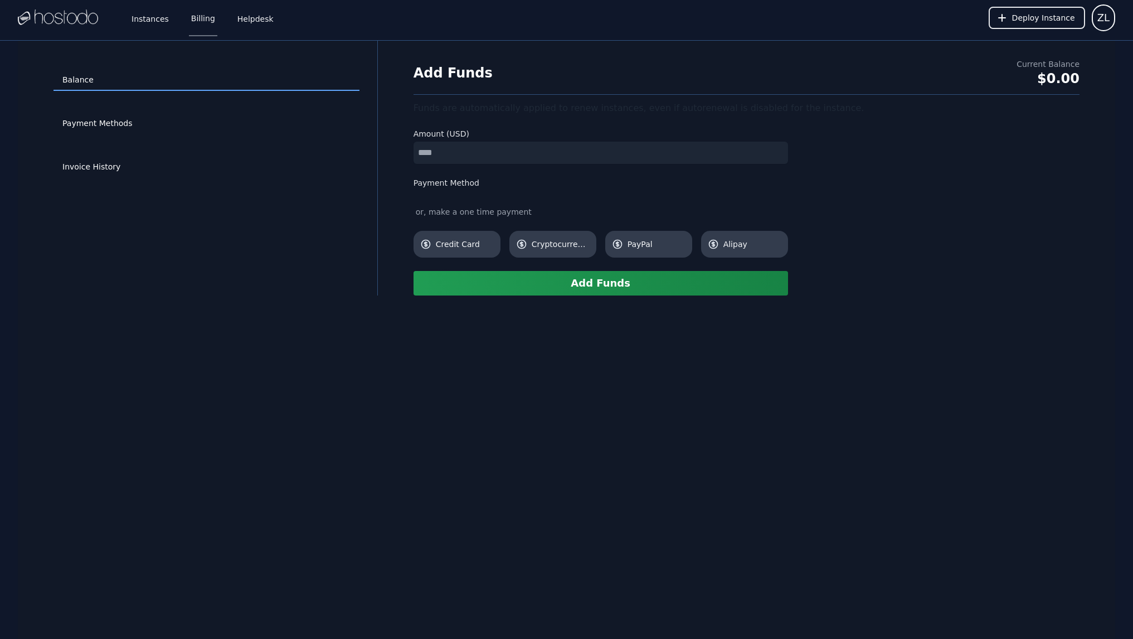  Describe the element at coordinates (561, 244) in the screenshot. I see `span: Cryptocurrency` at that location.